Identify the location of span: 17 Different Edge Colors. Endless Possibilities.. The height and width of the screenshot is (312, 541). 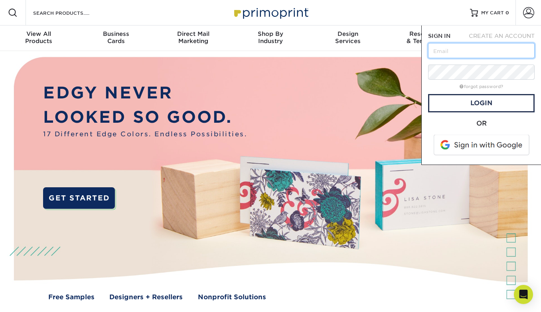
(145, 134).